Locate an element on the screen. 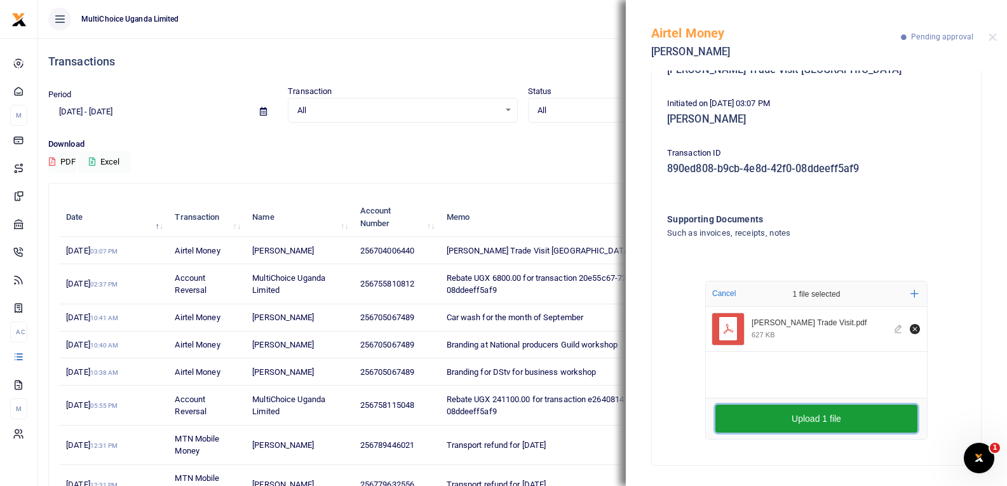  img: logo-small is located at coordinates (19, 20).